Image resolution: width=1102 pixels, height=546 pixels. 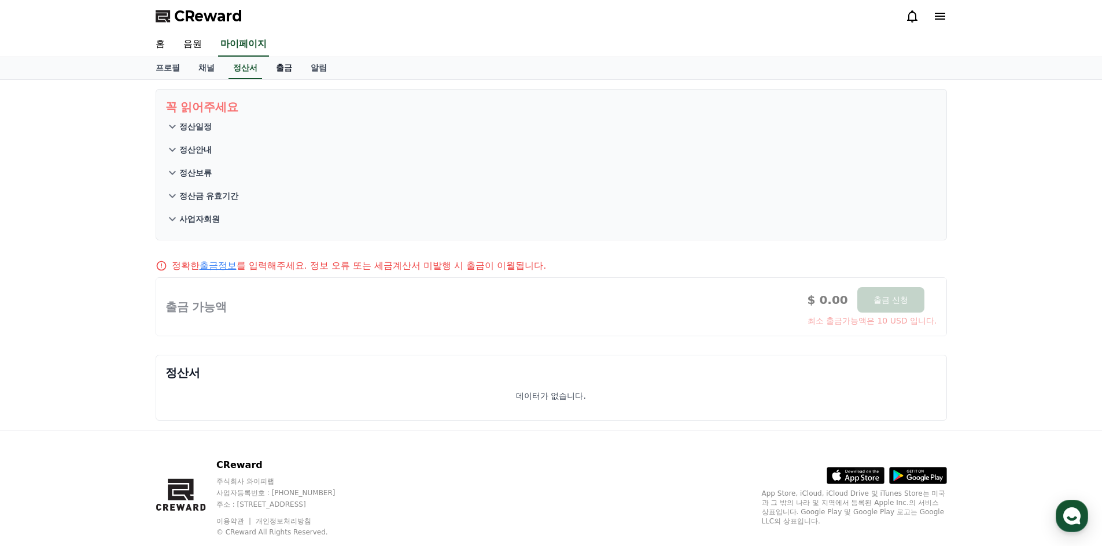 What do you see at coordinates (284, 68) in the screenshot?
I see `a: 출금` at bounding box center [284, 68].